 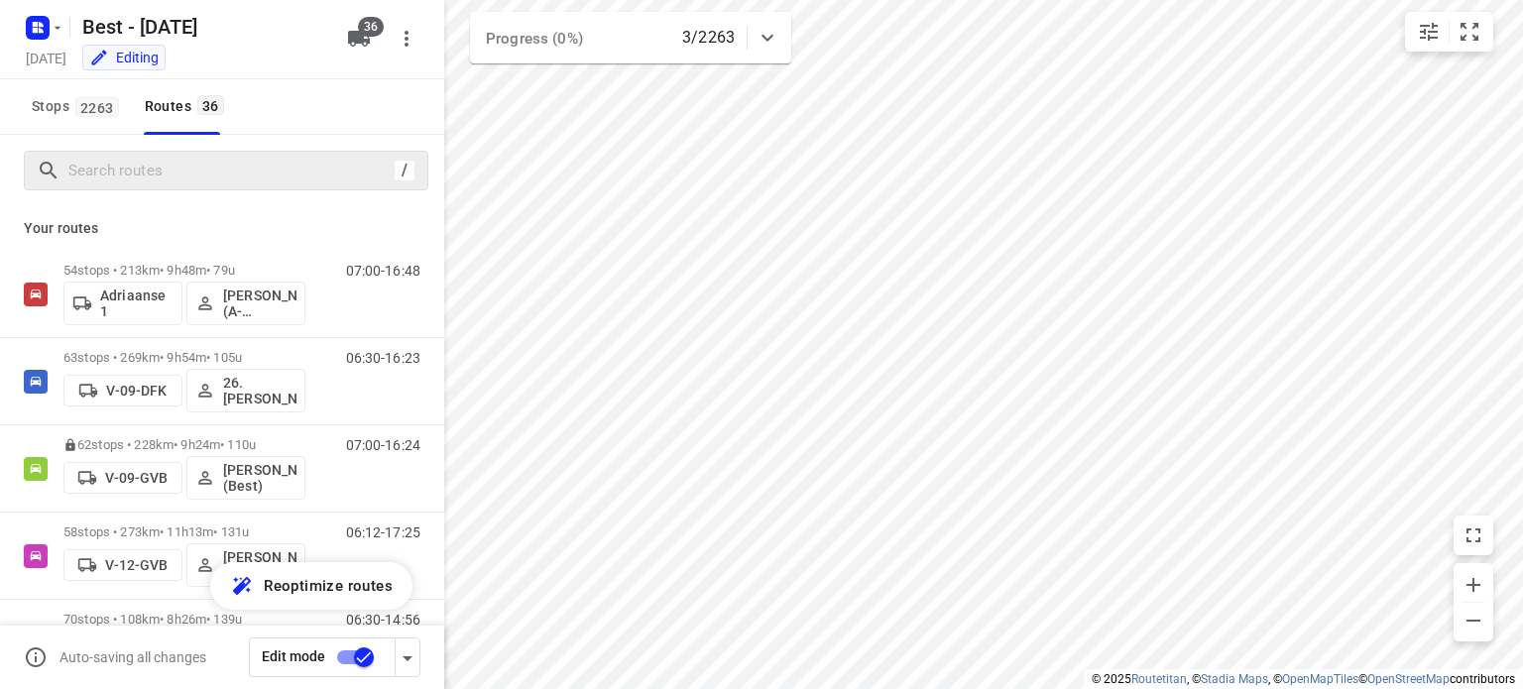 I want to click on li: © 2025 , © , © © contributors, so click(x=1303, y=679).